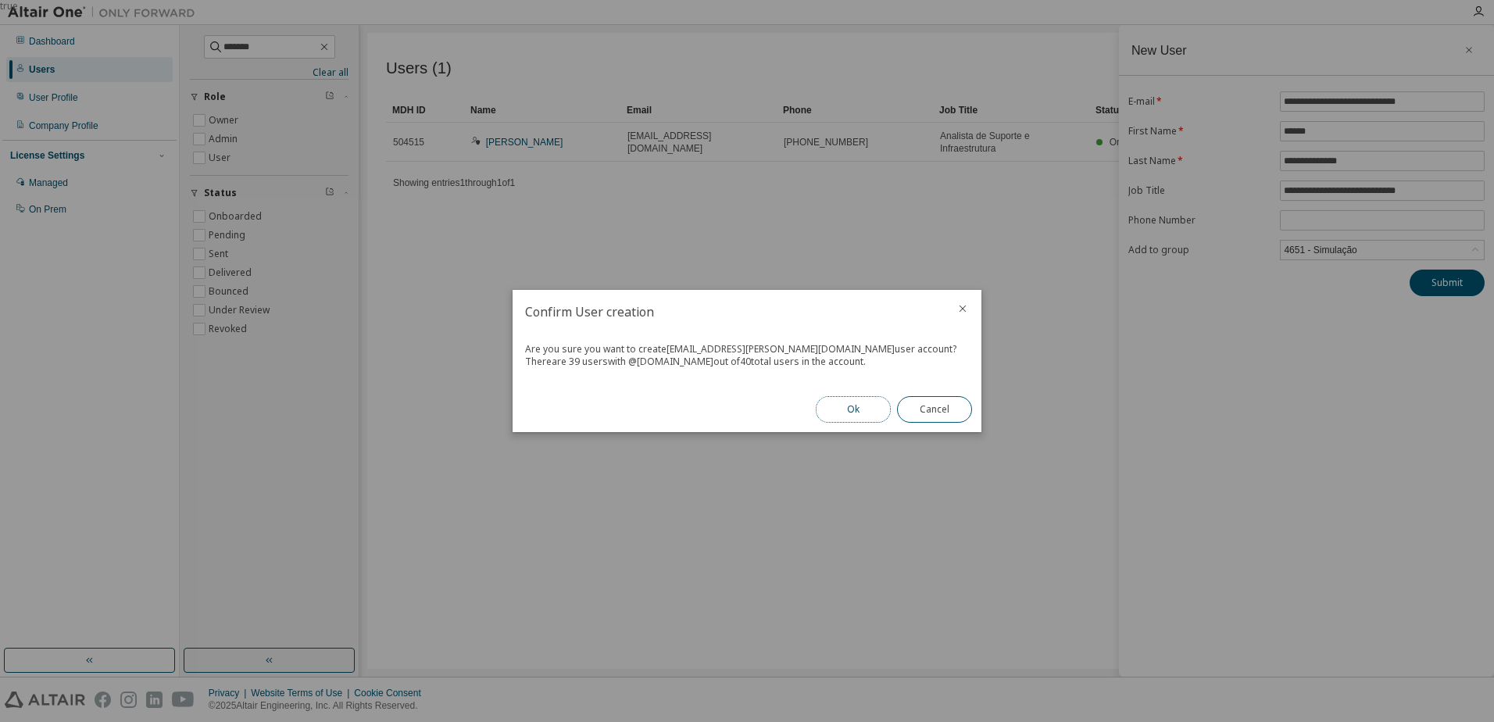  What do you see at coordinates (853, 409) in the screenshot?
I see `button: Ok` at bounding box center [853, 409].